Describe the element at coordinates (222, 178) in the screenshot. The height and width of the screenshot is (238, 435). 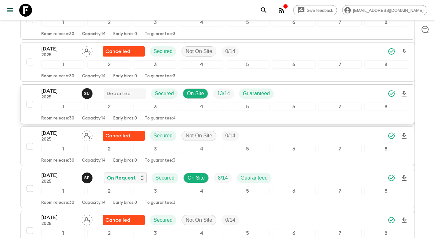
I see `p: 8 / 14` at that location.